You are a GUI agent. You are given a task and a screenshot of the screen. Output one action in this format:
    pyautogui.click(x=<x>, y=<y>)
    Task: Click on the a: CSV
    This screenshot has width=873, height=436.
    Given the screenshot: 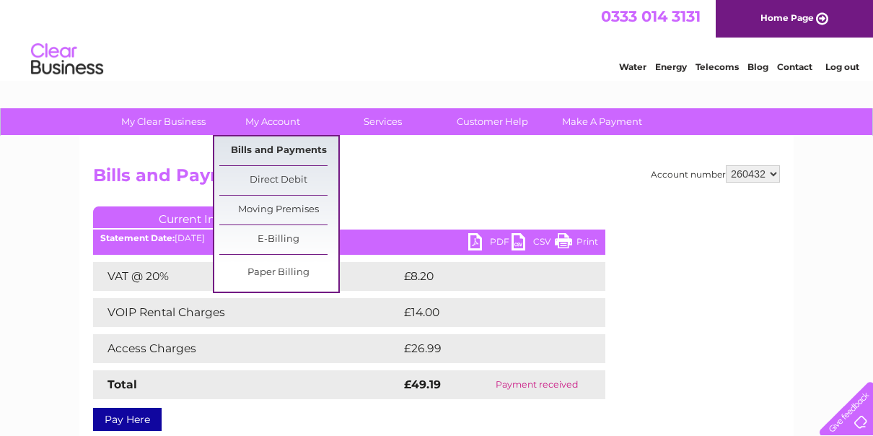 What is the action you would take?
    pyautogui.click(x=533, y=243)
    